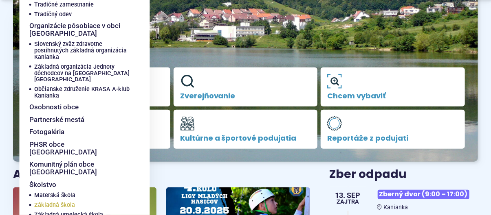 The height and width of the screenshot is (215, 491). I want to click on a: Materská škola, so click(81, 196).